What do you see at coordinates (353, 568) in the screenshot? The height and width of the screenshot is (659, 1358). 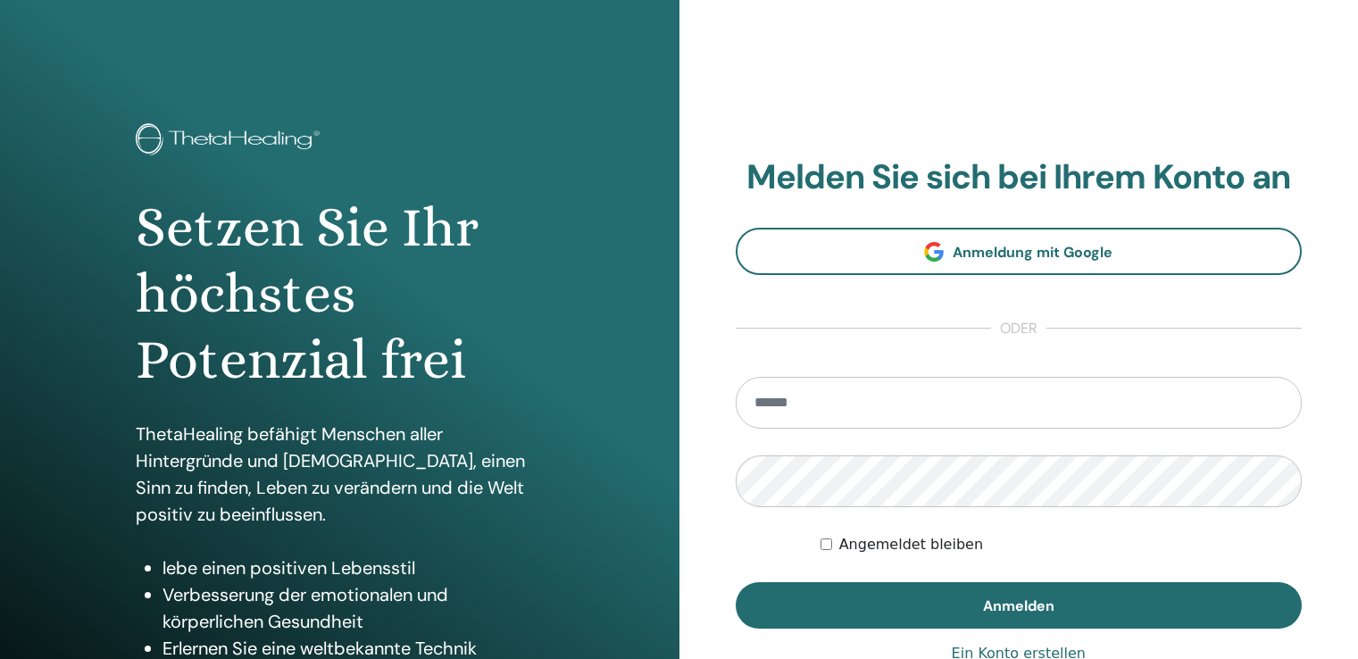 I see `li: lebe einen positiven Lebensstil` at bounding box center [353, 568].